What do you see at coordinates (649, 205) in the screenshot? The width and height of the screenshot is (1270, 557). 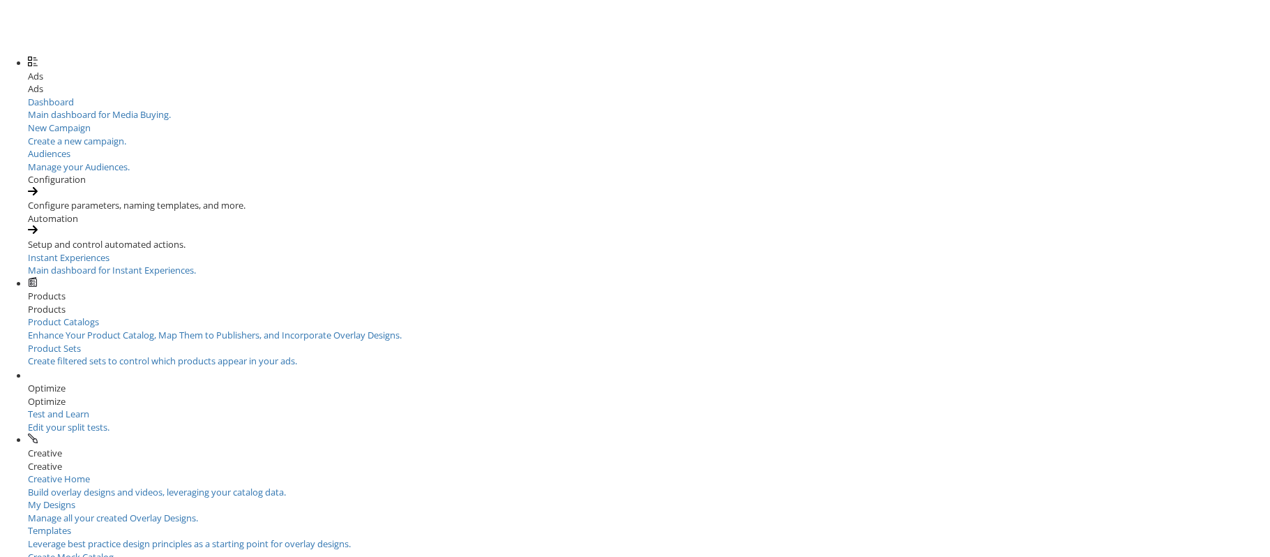 I see `div: Configure parameters, naming templates, and more.` at bounding box center [649, 205].